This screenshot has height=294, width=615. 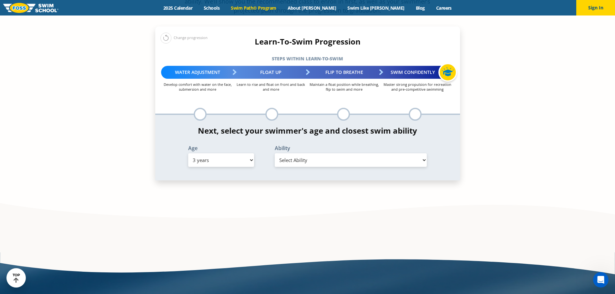 What do you see at coordinates (344, 72) in the screenshot?
I see `div: Flip to Breathe` at bounding box center [344, 72].